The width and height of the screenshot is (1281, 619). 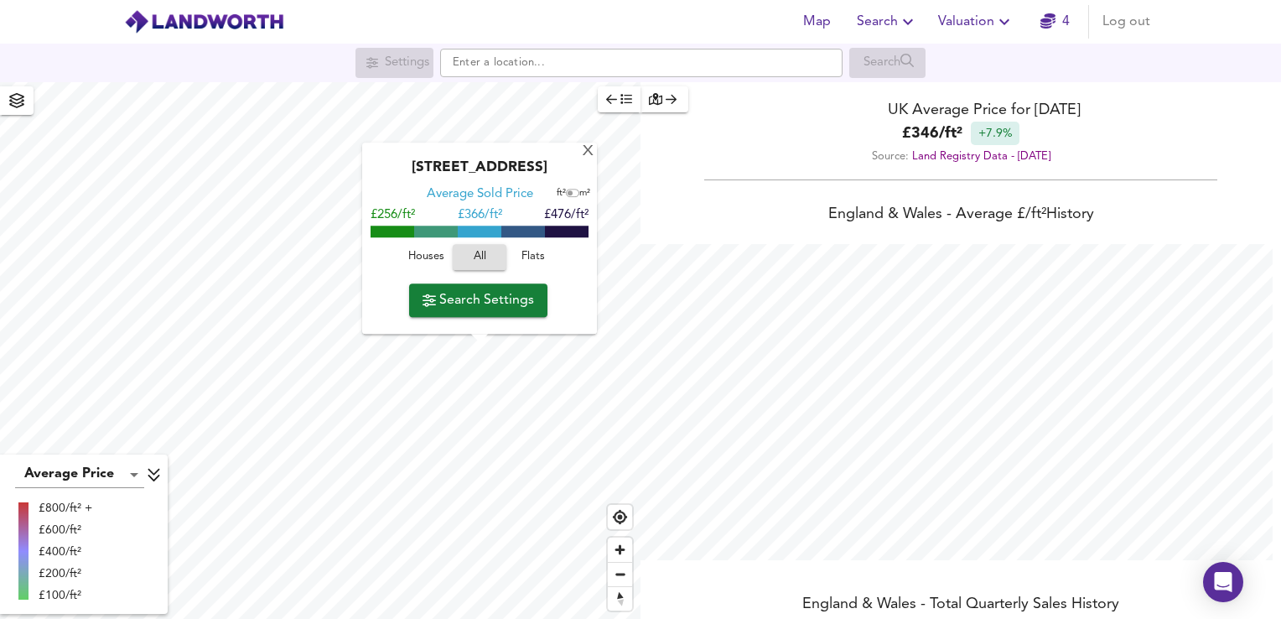 What do you see at coordinates (976, 22) in the screenshot?
I see `button: Valuation` at bounding box center [976, 22].